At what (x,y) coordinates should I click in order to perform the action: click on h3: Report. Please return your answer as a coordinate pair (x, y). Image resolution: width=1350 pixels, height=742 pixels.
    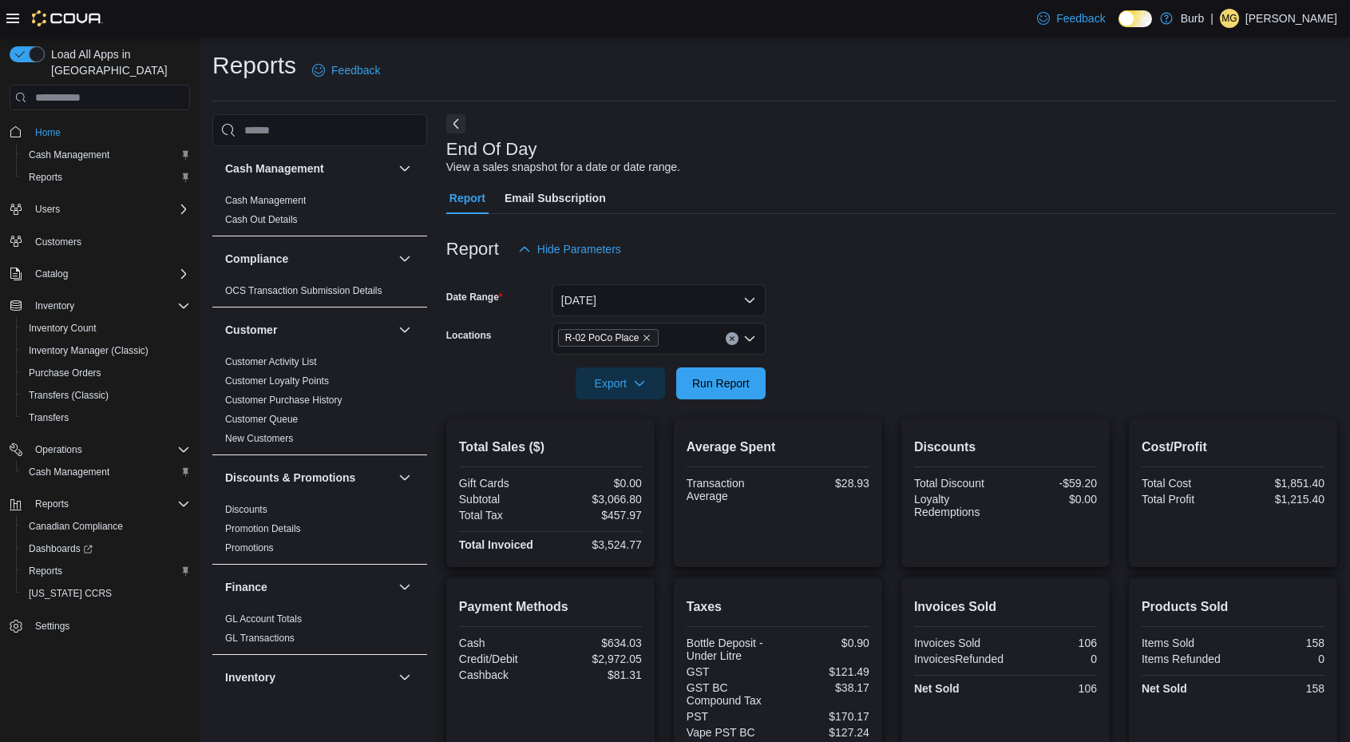
    Looking at the image, I should click on (473, 249).